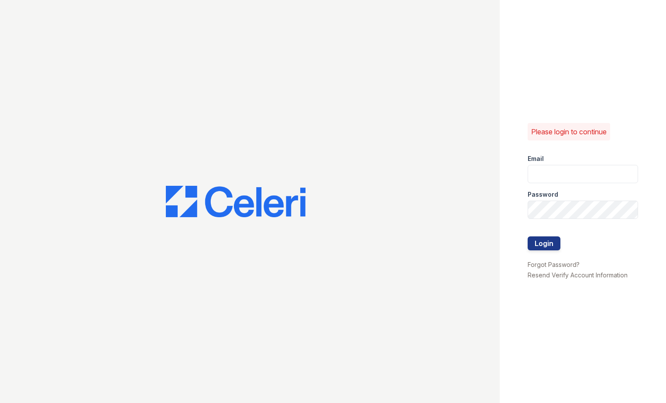 The width and height of the screenshot is (666, 403). What do you see at coordinates (543, 195) in the screenshot?
I see `label: Password` at bounding box center [543, 195].